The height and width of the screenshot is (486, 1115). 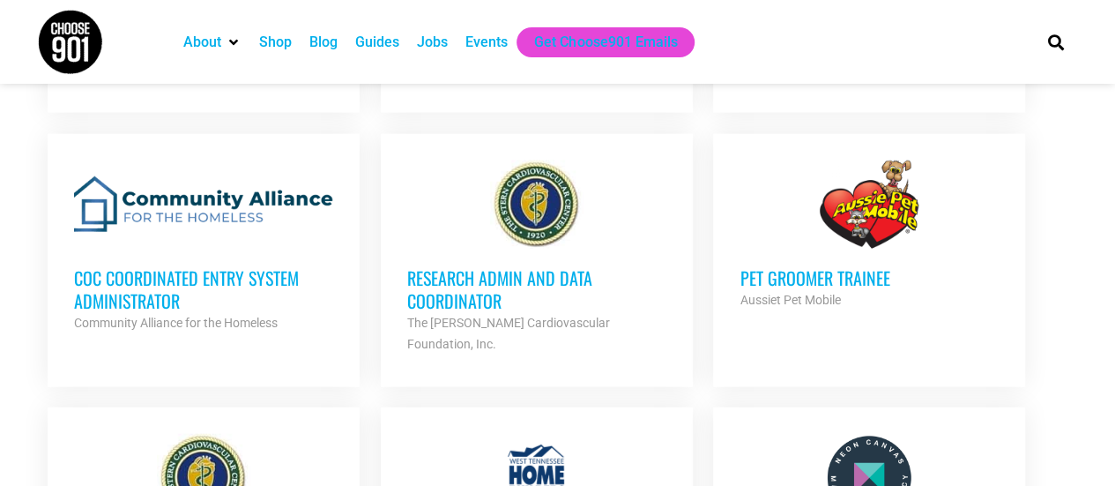 I want to click on div: Jobs, so click(x=432, y=42).